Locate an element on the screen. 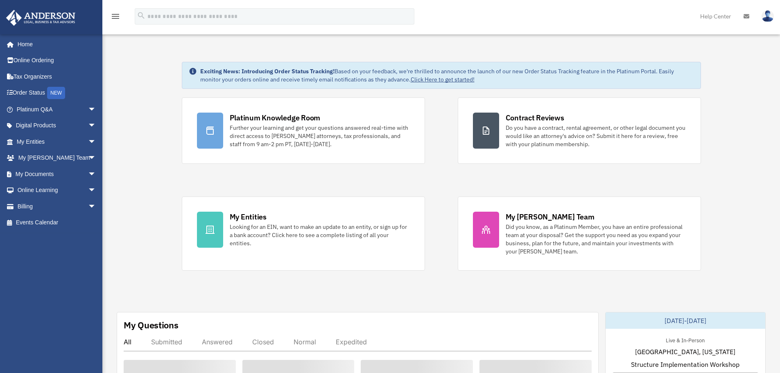 The image size is (780, 373). a: Platinum Q&Aarrow_drop_down is located at coordinates (57, 109).